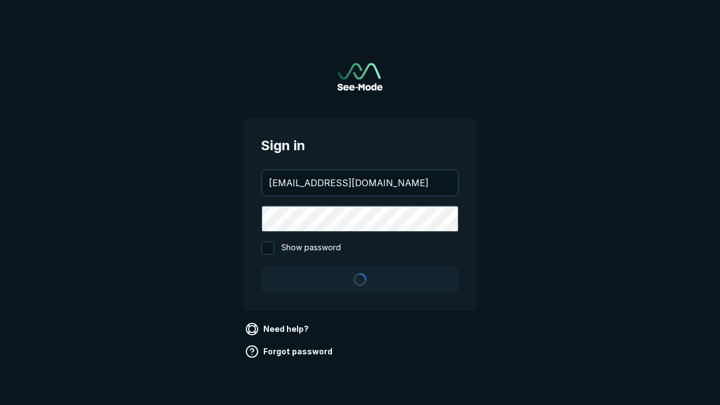  Describe the element at coordinates (360, 183) in the screenshot. I see `input: your@email.com` at that location.